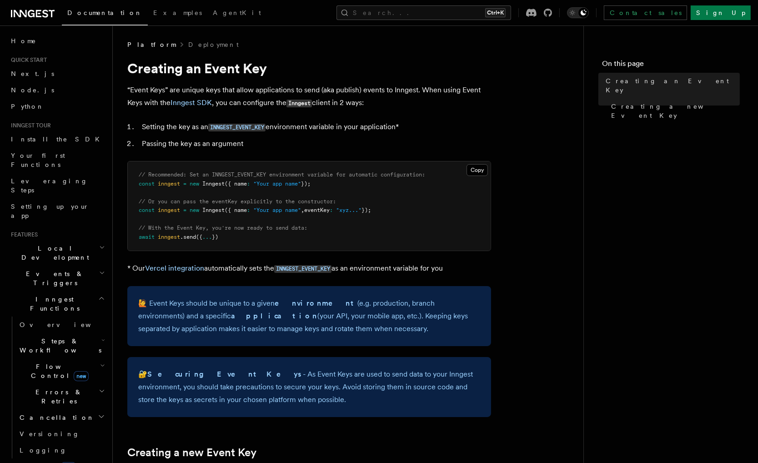 The width and height of the screenshot is (758, 463). I want to click on code: INNGEST_EVENT_KEY, so click(303, 269).